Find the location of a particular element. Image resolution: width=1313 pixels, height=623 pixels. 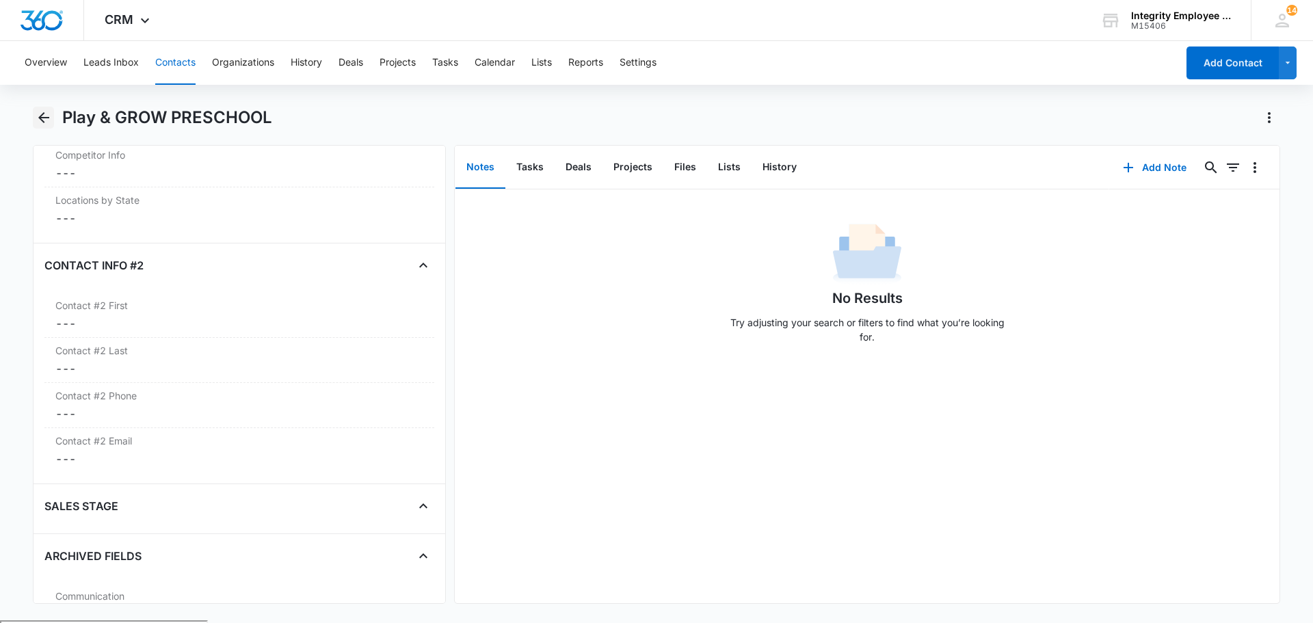

button: Filters is located at coordinates (1233, 167).